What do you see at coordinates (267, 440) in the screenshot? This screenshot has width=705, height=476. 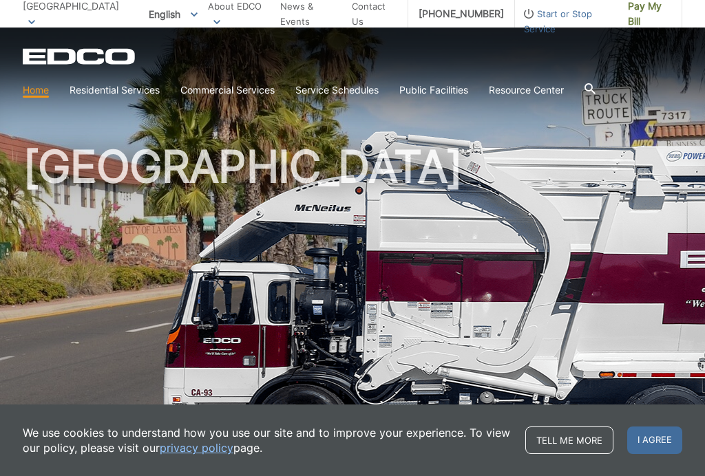 I see `p: We use cookies to understand how you use our site and to improve your experience. To view our pol...` at bounding box center [267, 440].